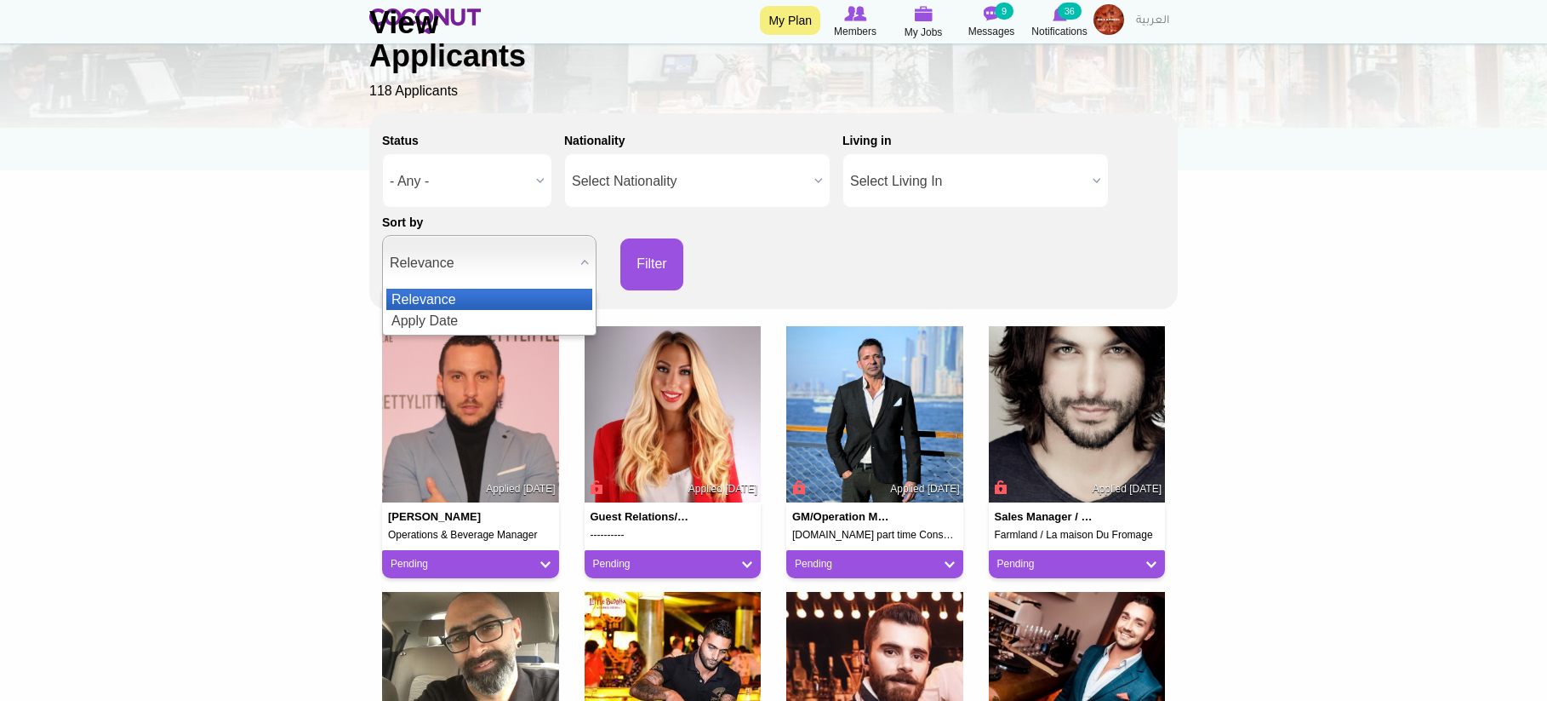  Describe the element at coordinates (471, 535) in the screenshot. I see `h5: Operations & Beverage Manager` at that location.